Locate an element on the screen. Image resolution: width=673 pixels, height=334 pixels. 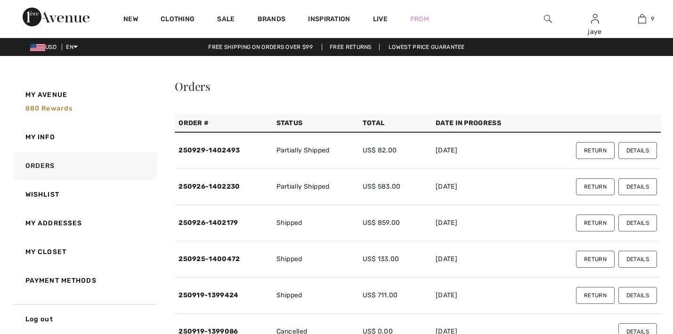
th: Date in Progress is located at coordinates (483, 123).